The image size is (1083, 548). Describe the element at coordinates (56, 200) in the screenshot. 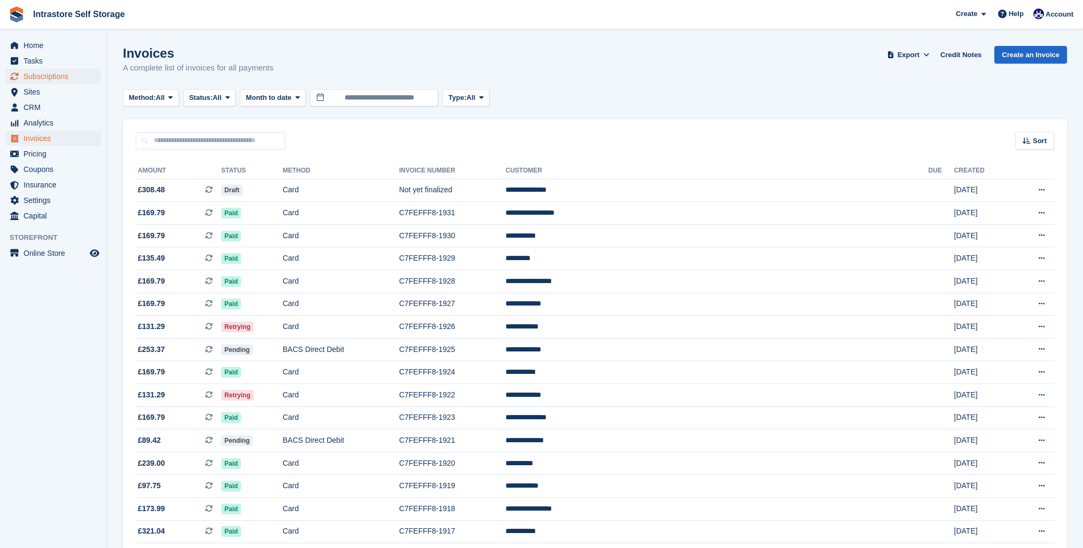

I see `span: Settings` at that location.